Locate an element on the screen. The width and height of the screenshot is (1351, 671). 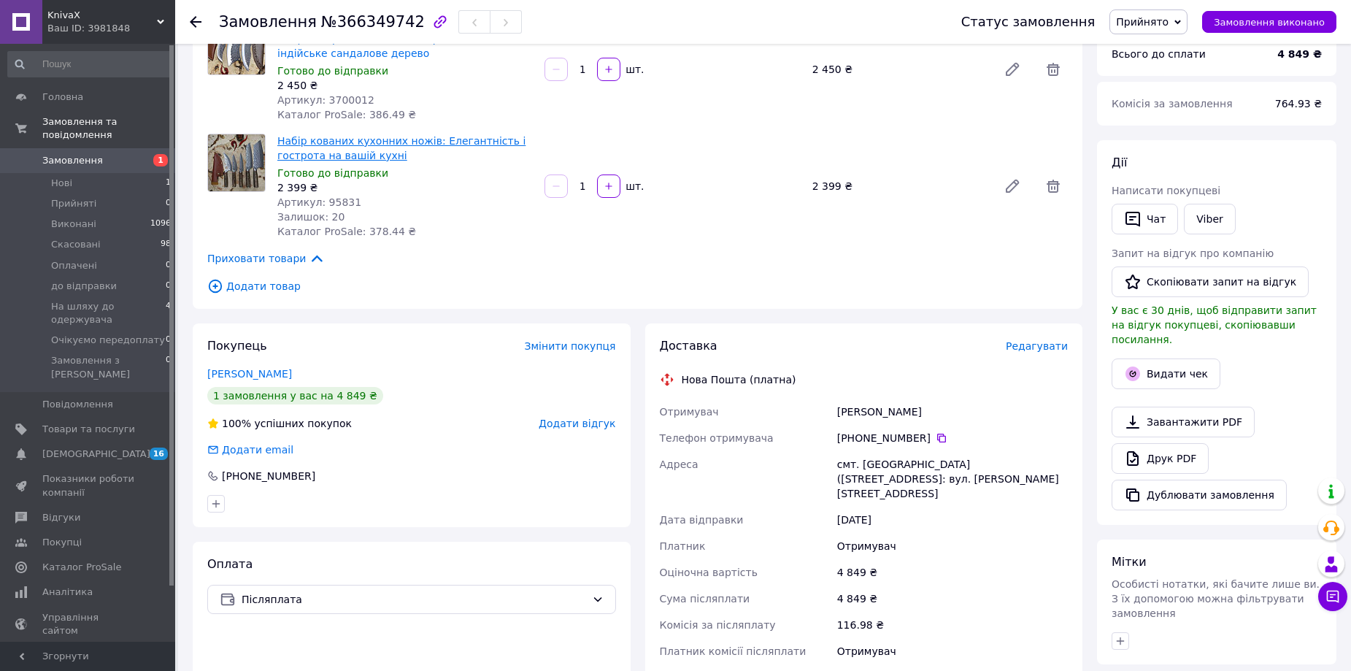
input: Пошук is located at coordinates (90, 64).